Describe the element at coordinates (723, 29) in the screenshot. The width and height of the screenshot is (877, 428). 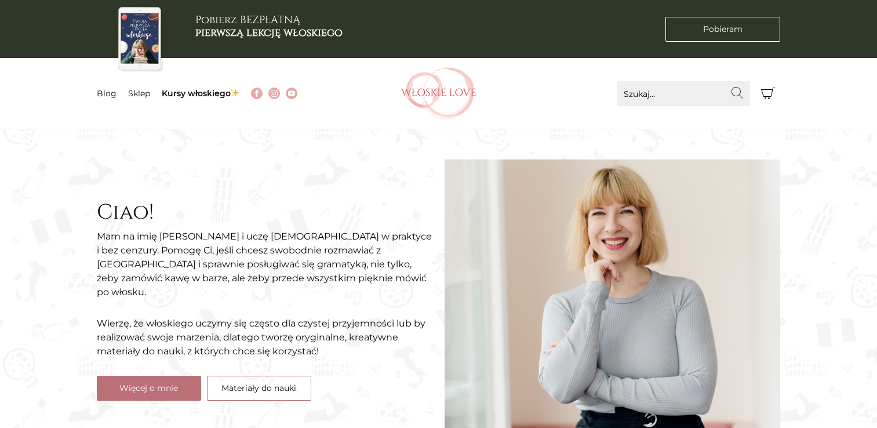
I see `span: Pobieram` at that location.